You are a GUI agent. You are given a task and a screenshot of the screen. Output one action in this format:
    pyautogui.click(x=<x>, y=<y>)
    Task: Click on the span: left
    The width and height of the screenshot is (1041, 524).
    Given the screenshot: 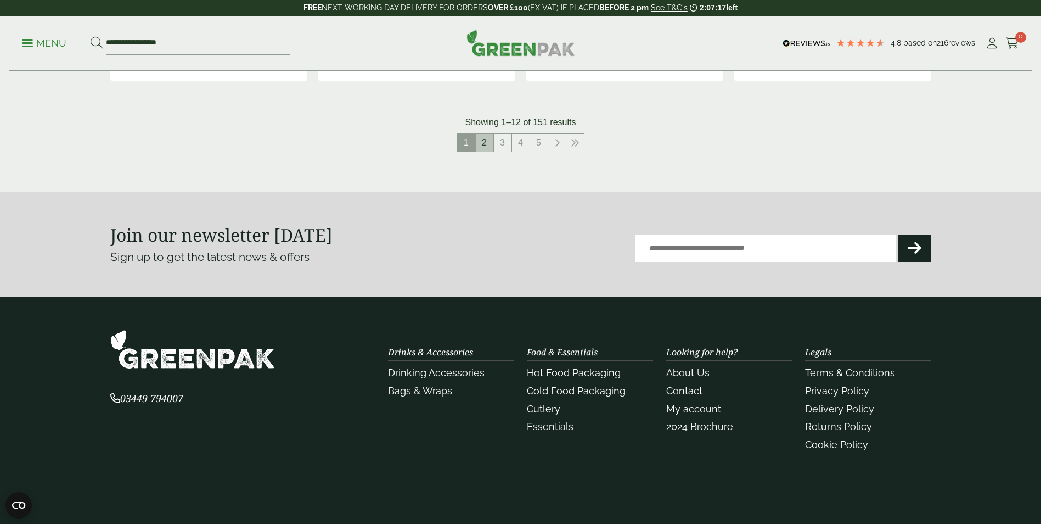 What is the action you would take?
    pyautogui.click(x=731, y=8)
    